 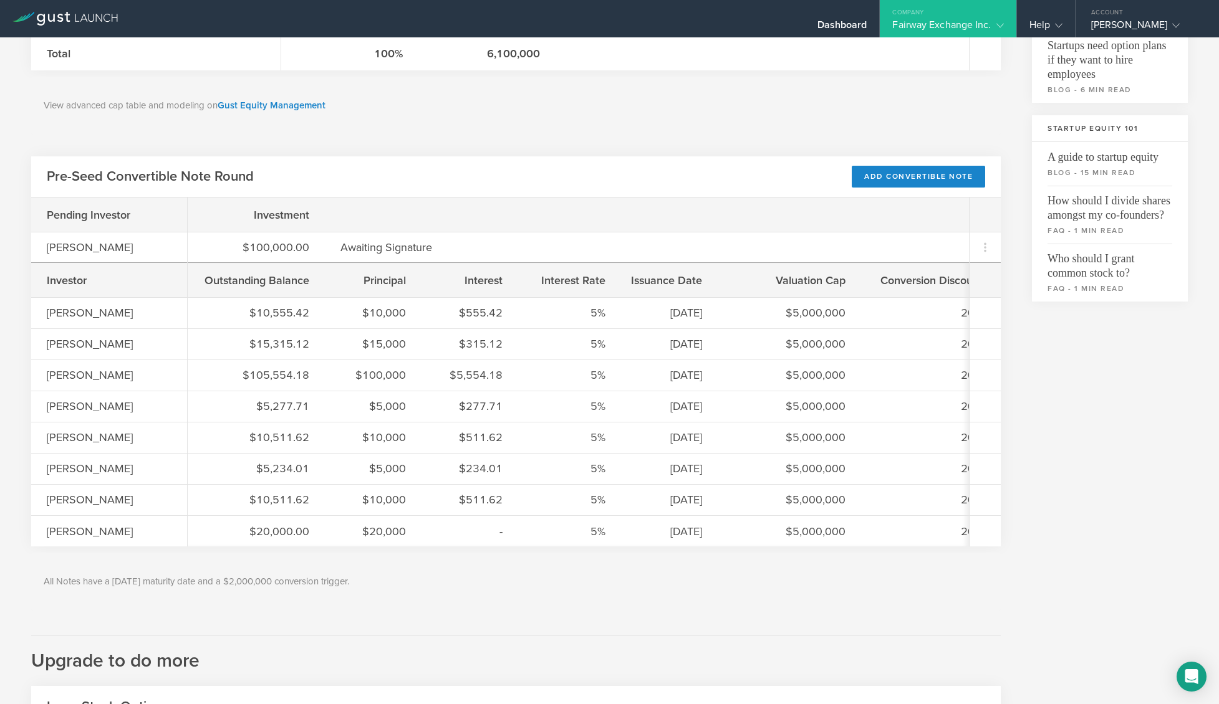 I want to click on div: Valuation Cap, so click(x=792, y=281).